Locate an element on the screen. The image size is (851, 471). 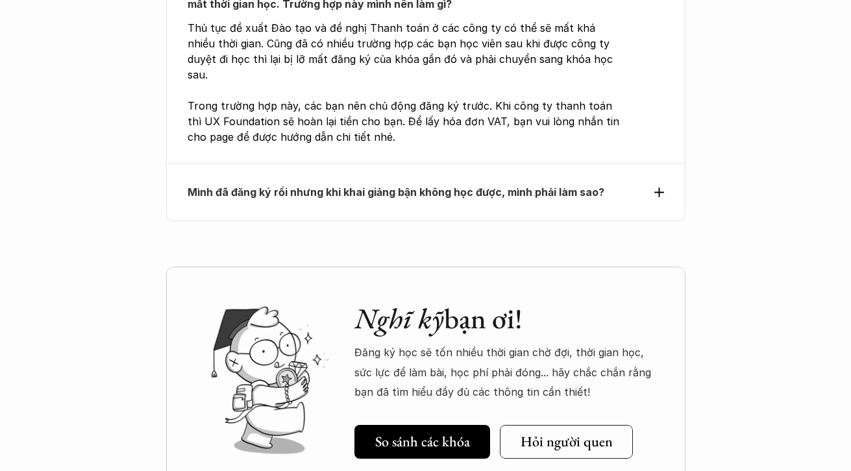
a: So sánh các khóa is located at coordinates (422, 442).